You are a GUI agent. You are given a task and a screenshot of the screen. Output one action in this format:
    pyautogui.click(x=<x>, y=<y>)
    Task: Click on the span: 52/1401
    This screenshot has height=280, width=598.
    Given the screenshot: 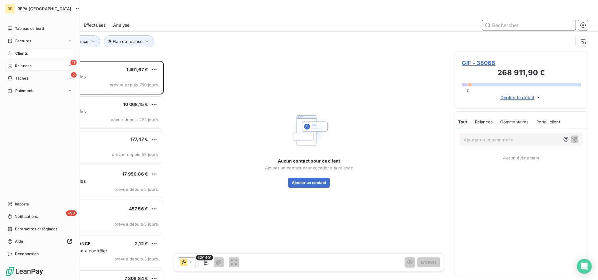 What is the action you would take?
    pyautogui.click(x=204, y=258)
    